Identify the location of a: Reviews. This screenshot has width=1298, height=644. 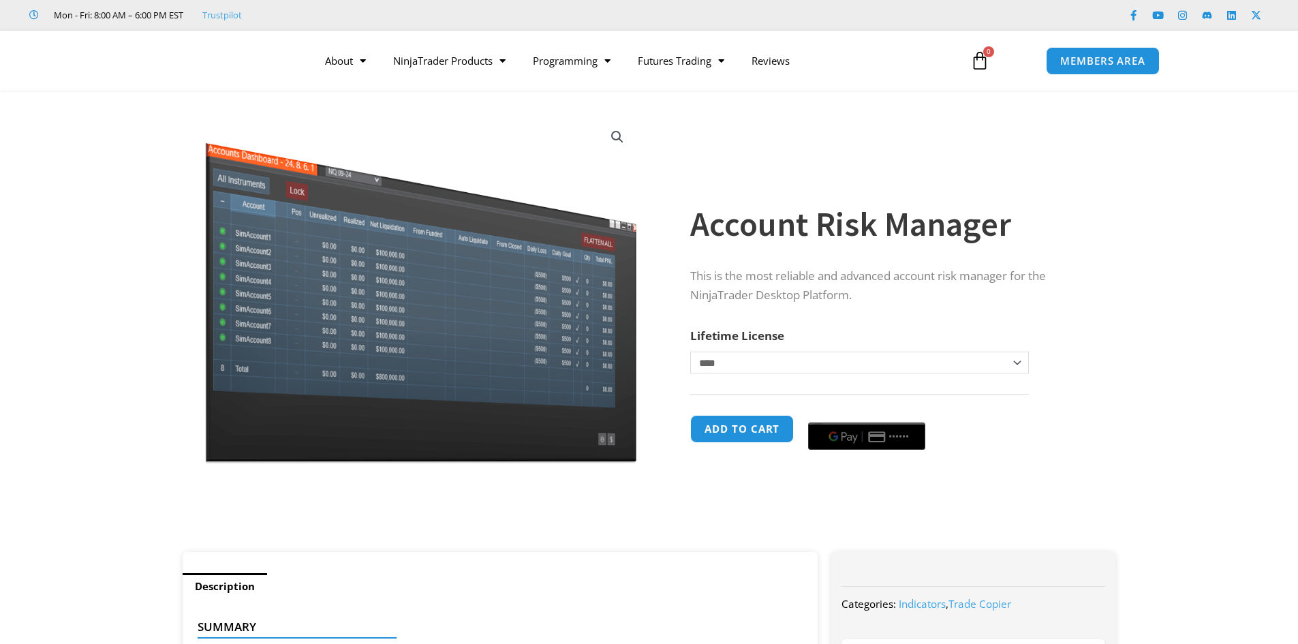
(771, 61).